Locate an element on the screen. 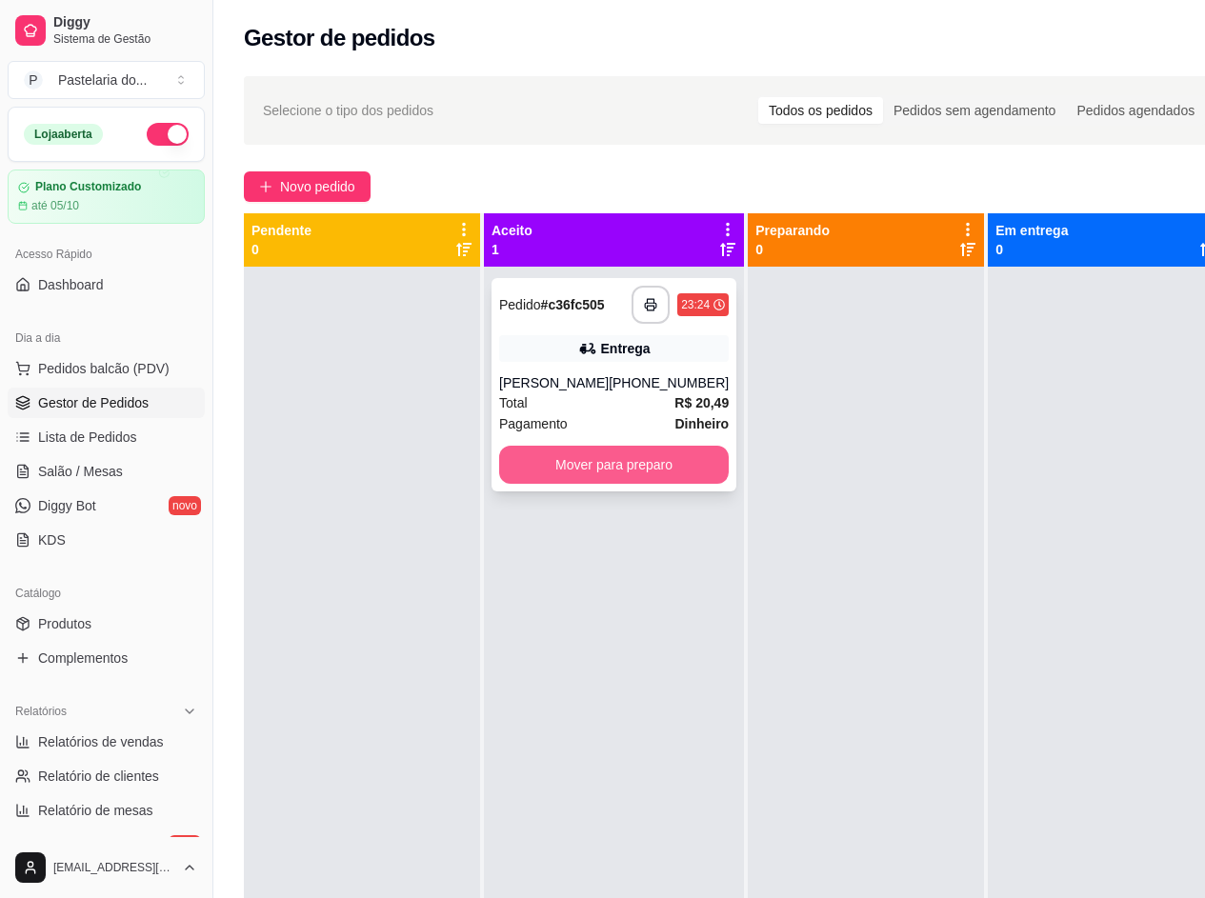  span: Dashboard is located at coordinates (70, 285).